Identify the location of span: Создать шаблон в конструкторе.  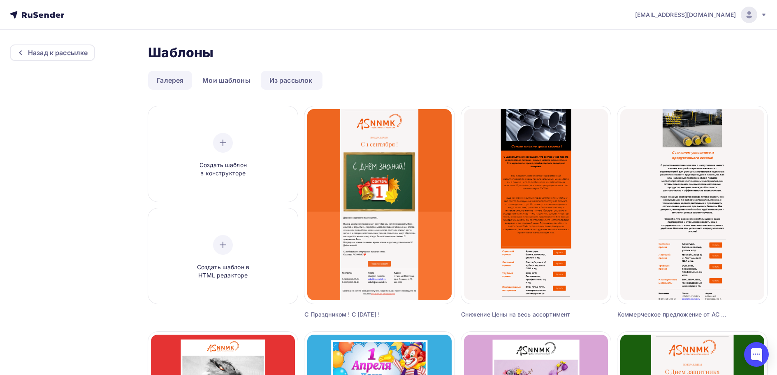
(223, 169).